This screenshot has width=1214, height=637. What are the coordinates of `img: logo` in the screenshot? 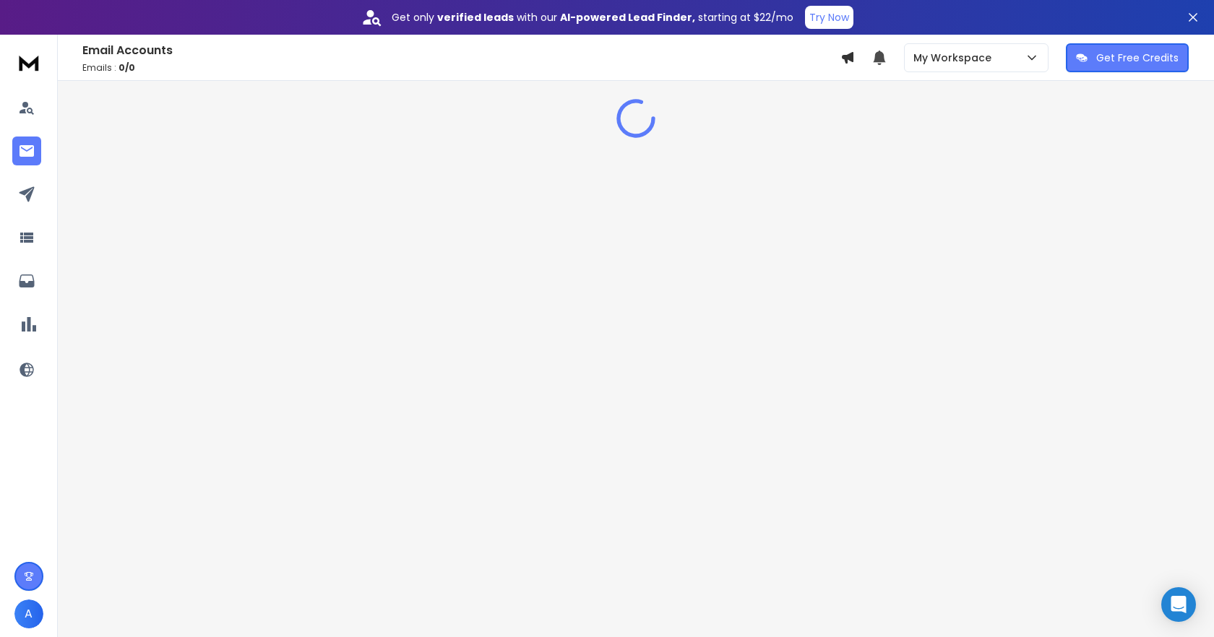 It's located at (29, 62).